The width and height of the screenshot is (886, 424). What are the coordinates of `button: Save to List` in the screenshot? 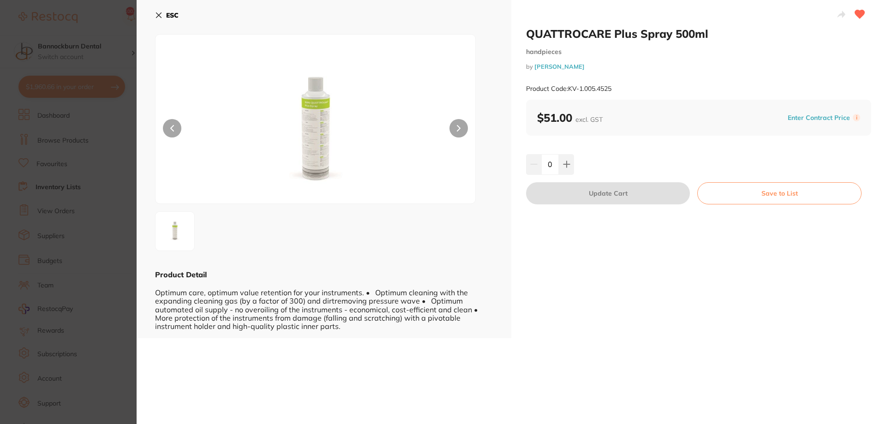 It's located at (779, 193).